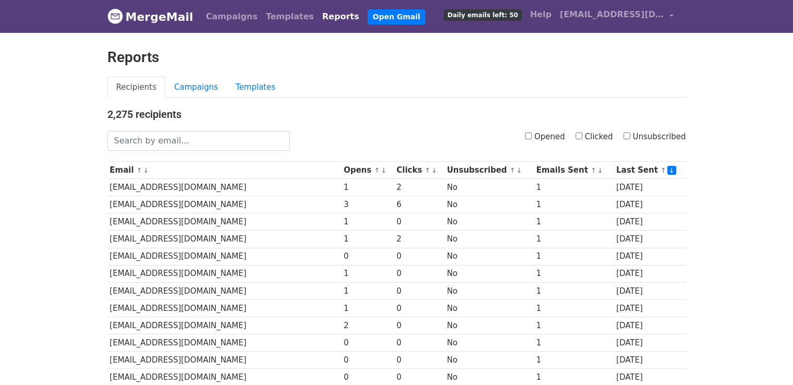 Image resolution: width=793 pixels, height=385 pixels. I want to click on input: Search by email..., so click(199, 141).